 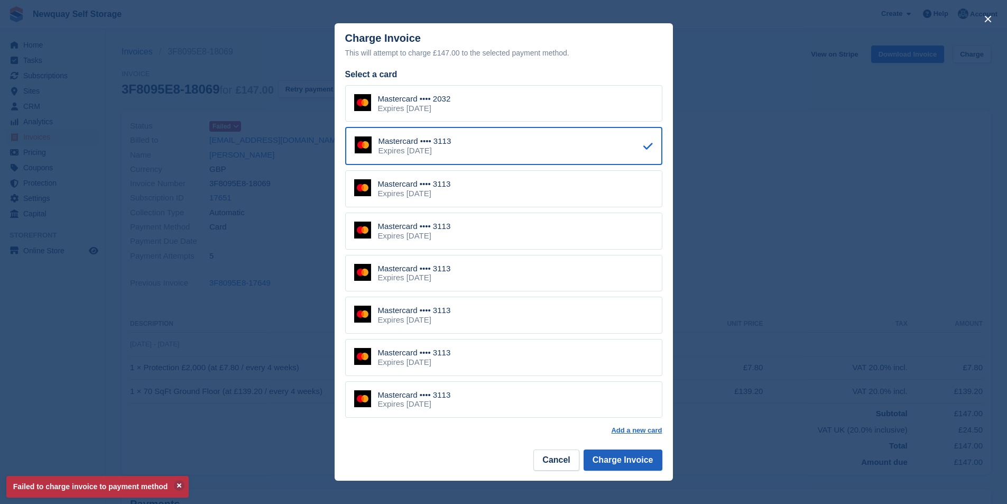 What do you see at coordinates (97, 486) in the screenshot?
I see `p: Failed to charge invoice to payment method` at bounding box center [97, 486].